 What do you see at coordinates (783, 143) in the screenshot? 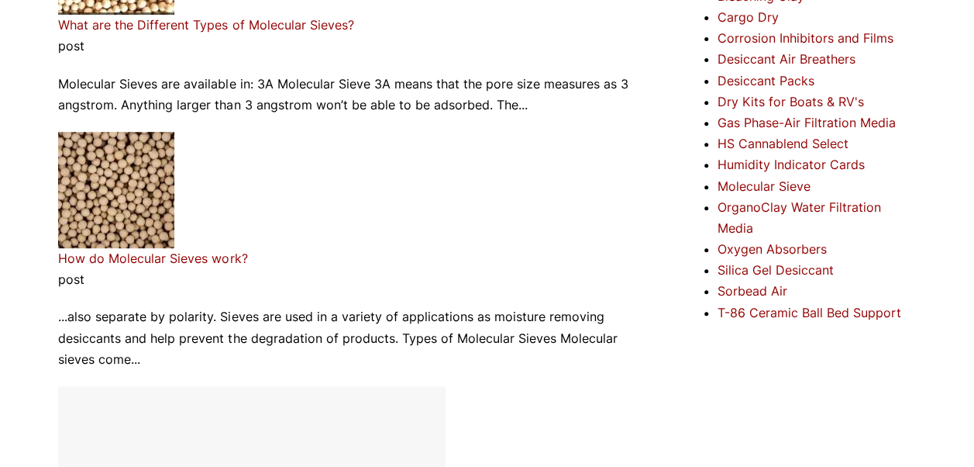
I see `a: HS Cannablend Select` at bounding box center [783, 143].